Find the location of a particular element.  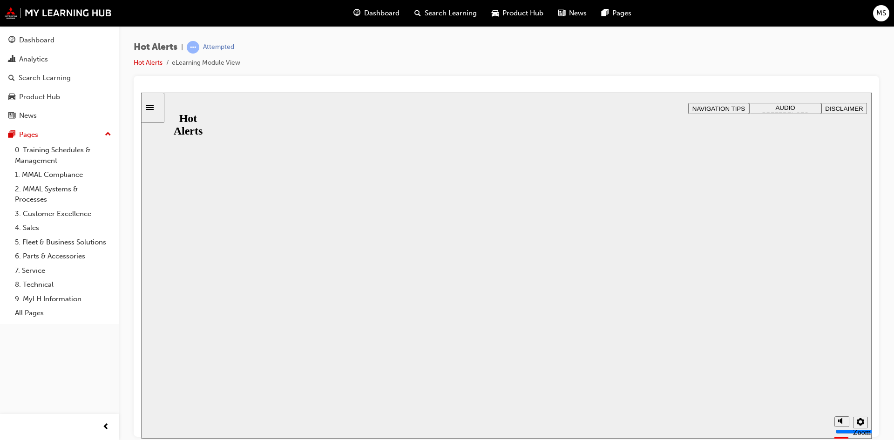

button: Settings is located at coordinates (720, 330).